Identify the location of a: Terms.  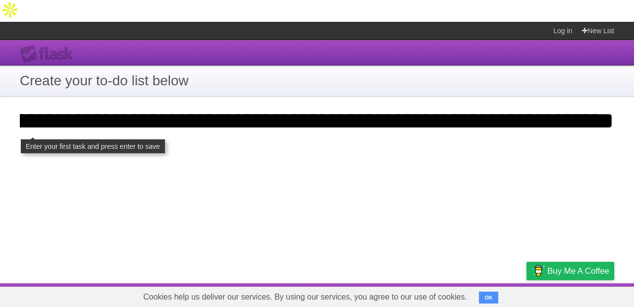
(491, 295).